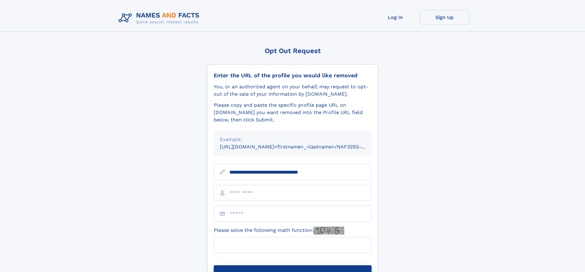 The width and height of the screenshot is (585, 272). What do you see at coordinates (293, 76) in the screenshot?
I see `div: Enter the URL of the profile you would like removed` at bounding box center [293, 76].